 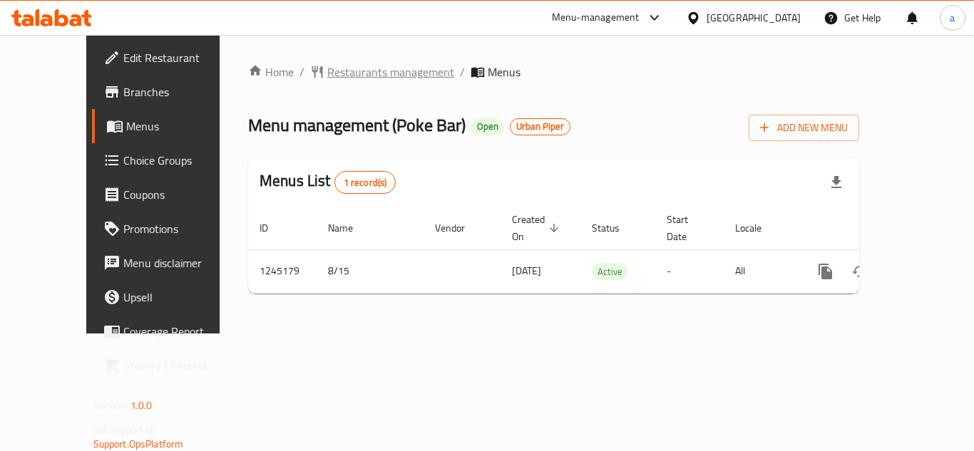 What do you see at coordinates (537, 228) in the screenshot?
I see `span: Created On` at bounding box center [537, 228].